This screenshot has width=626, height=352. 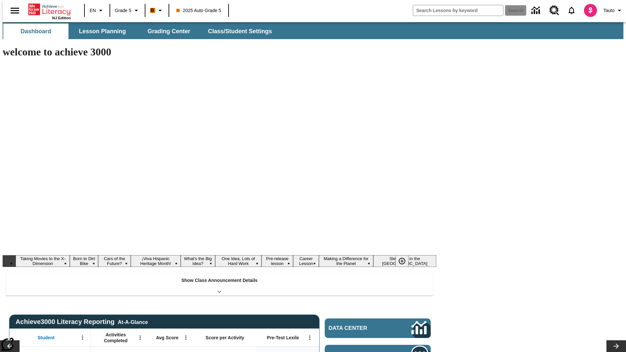 I want to click on button: Pause, so click(x=402, y=261).